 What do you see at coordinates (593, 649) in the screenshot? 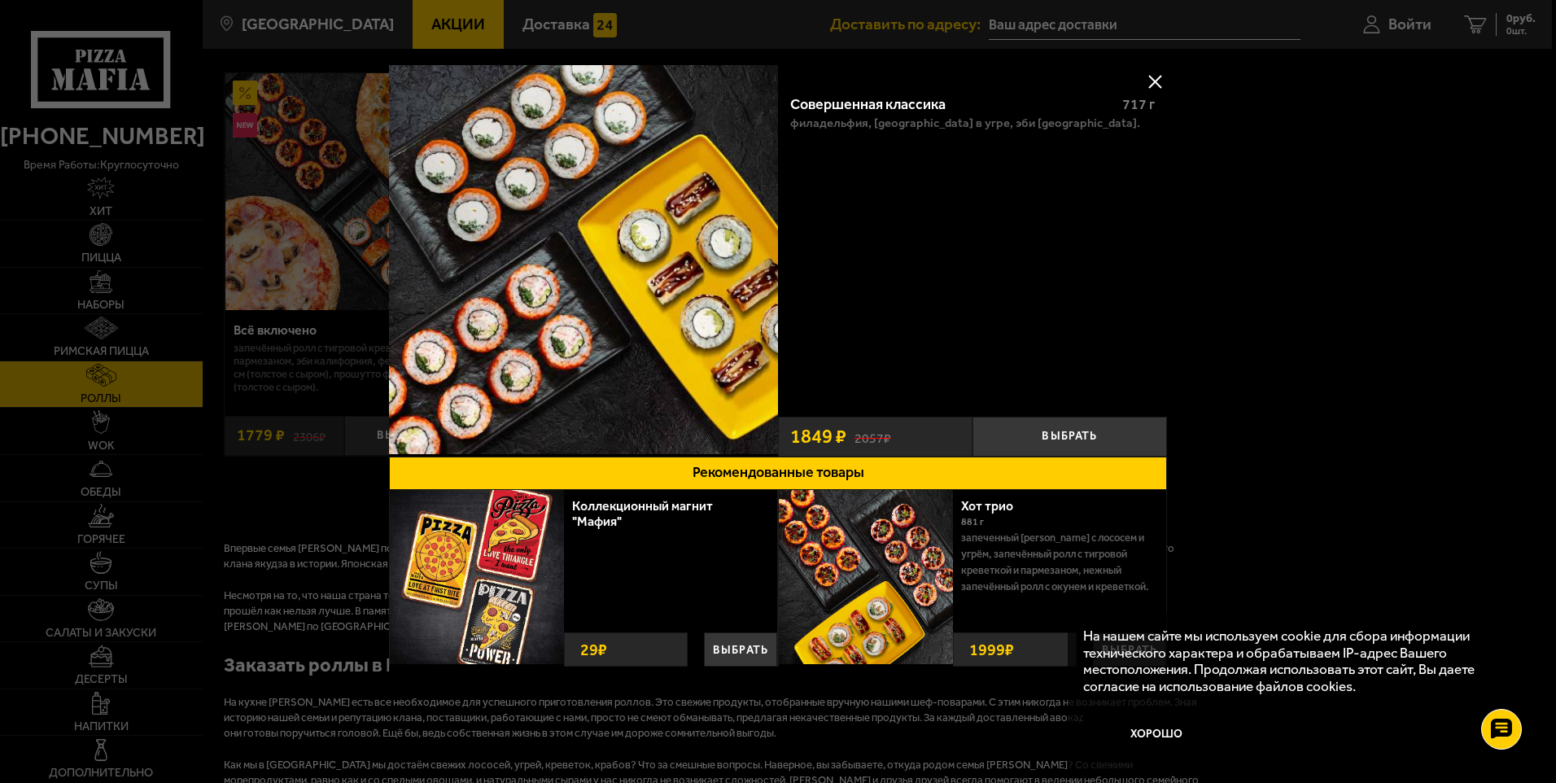
I see `strong: 29 ₽` at bounding box center [593, 649].